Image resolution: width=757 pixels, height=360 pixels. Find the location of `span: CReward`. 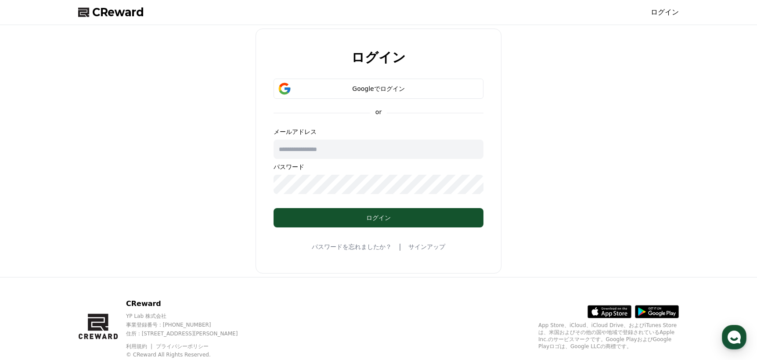

span: CReward is located at coordinates (118, 12).